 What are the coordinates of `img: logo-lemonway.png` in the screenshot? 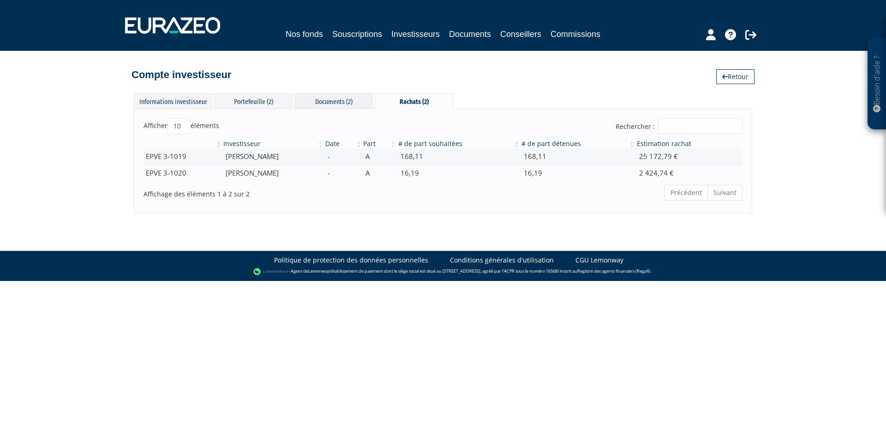 It's located at (271, 271).